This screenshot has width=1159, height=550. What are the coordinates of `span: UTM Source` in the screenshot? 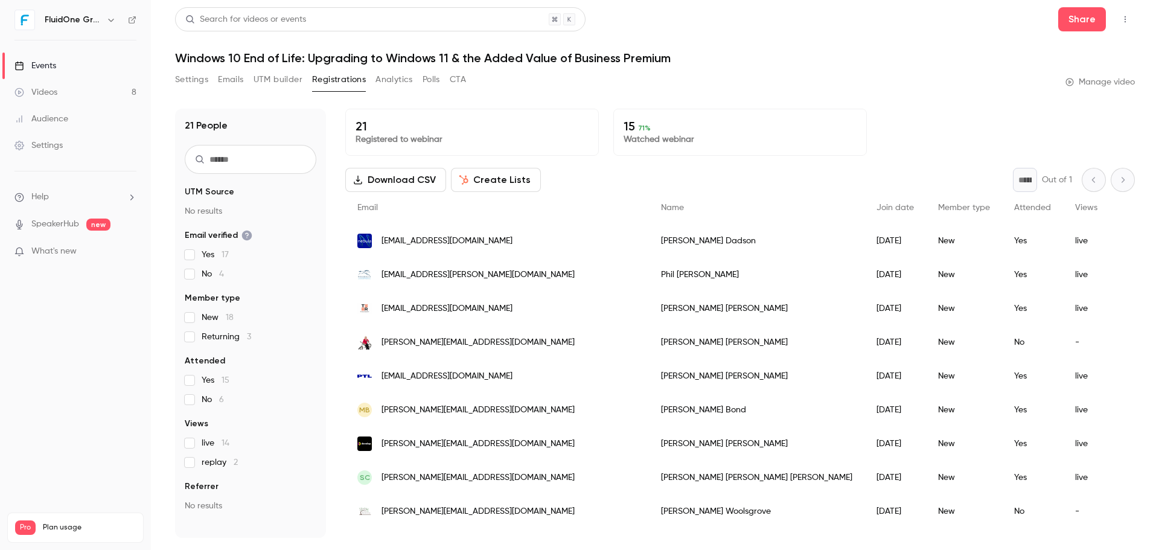 It's located at (209, 192).